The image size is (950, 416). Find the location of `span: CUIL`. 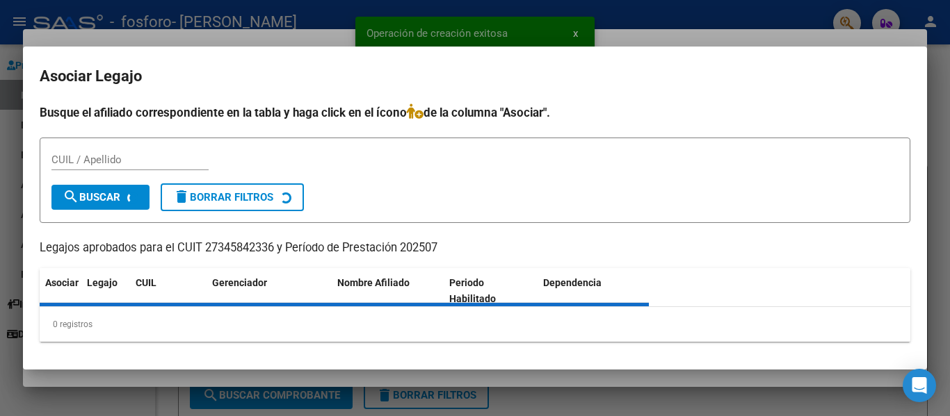

span: CUIL is located at coordinates (146, 283).